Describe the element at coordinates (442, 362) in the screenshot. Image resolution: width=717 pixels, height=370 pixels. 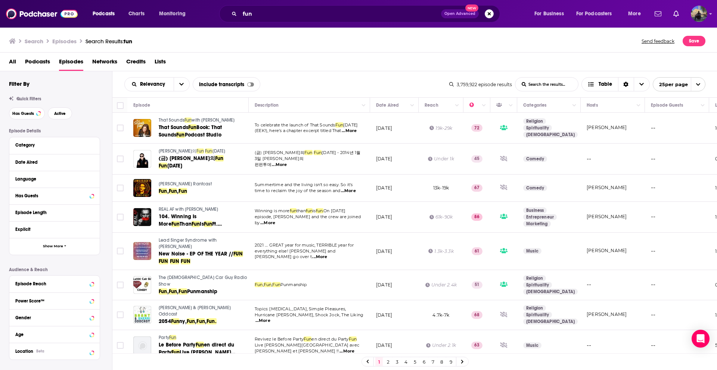
I see `a: 8` at that location.